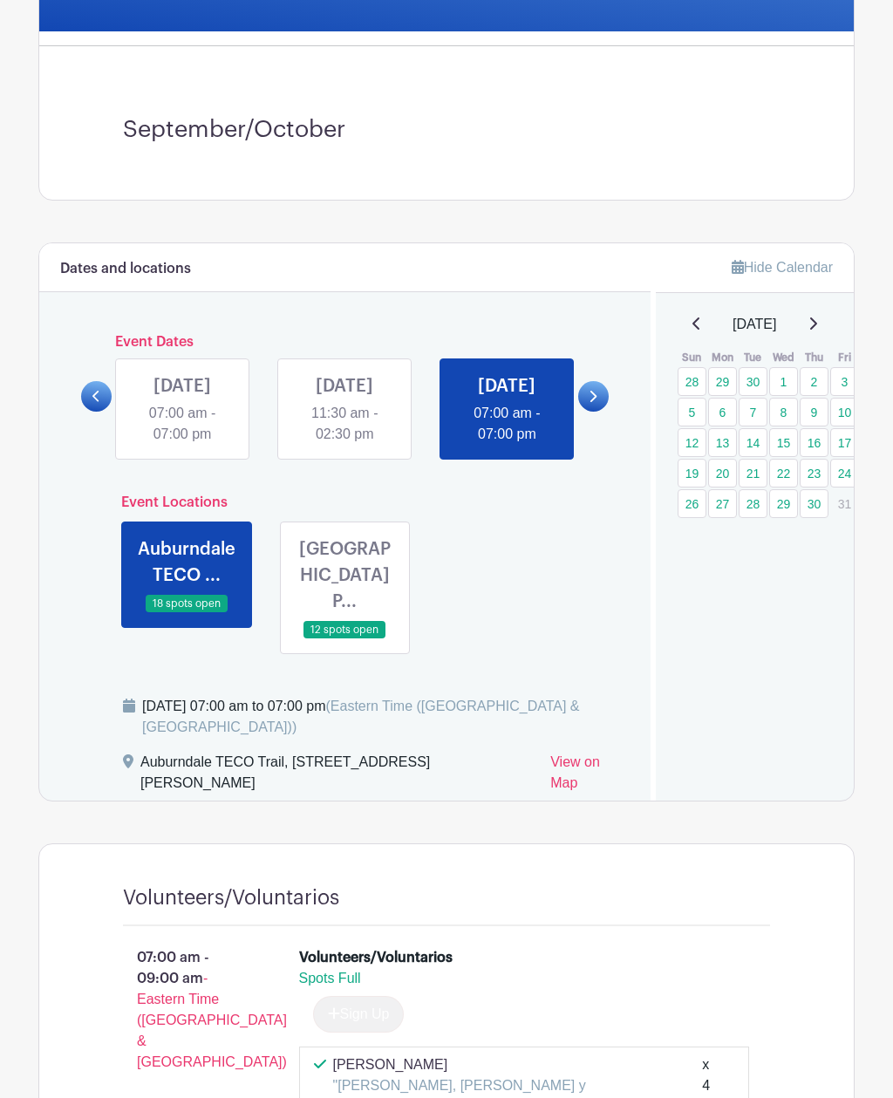 The image size is (893, 1098). I want to click on a: 6, so click(722, 412).